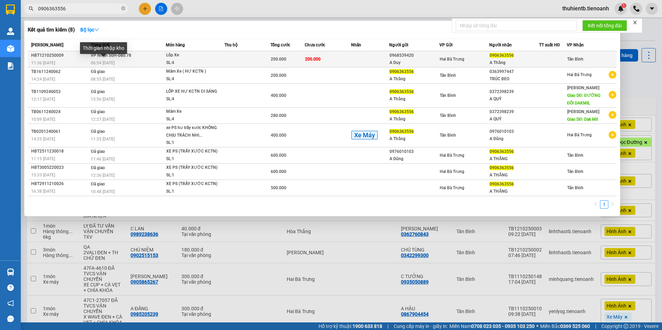 The width and height of the screenshot is (662, 330). What do you see at coordinates (635, 22) in the screenshot?
I see `span: close` at bounding box center [635, 22].